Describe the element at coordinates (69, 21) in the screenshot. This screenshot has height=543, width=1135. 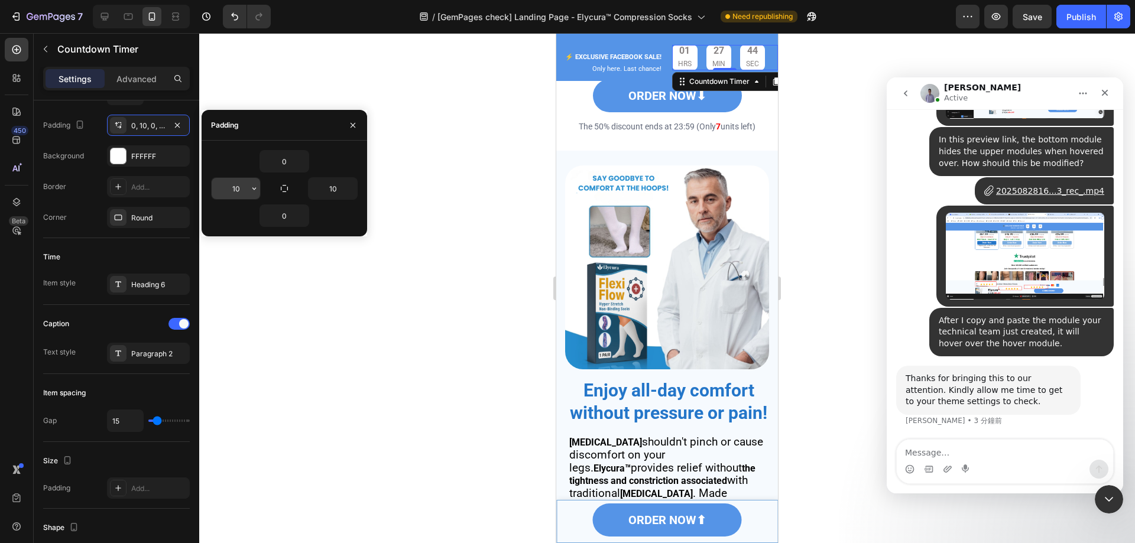
I see `p: Active` at that location.